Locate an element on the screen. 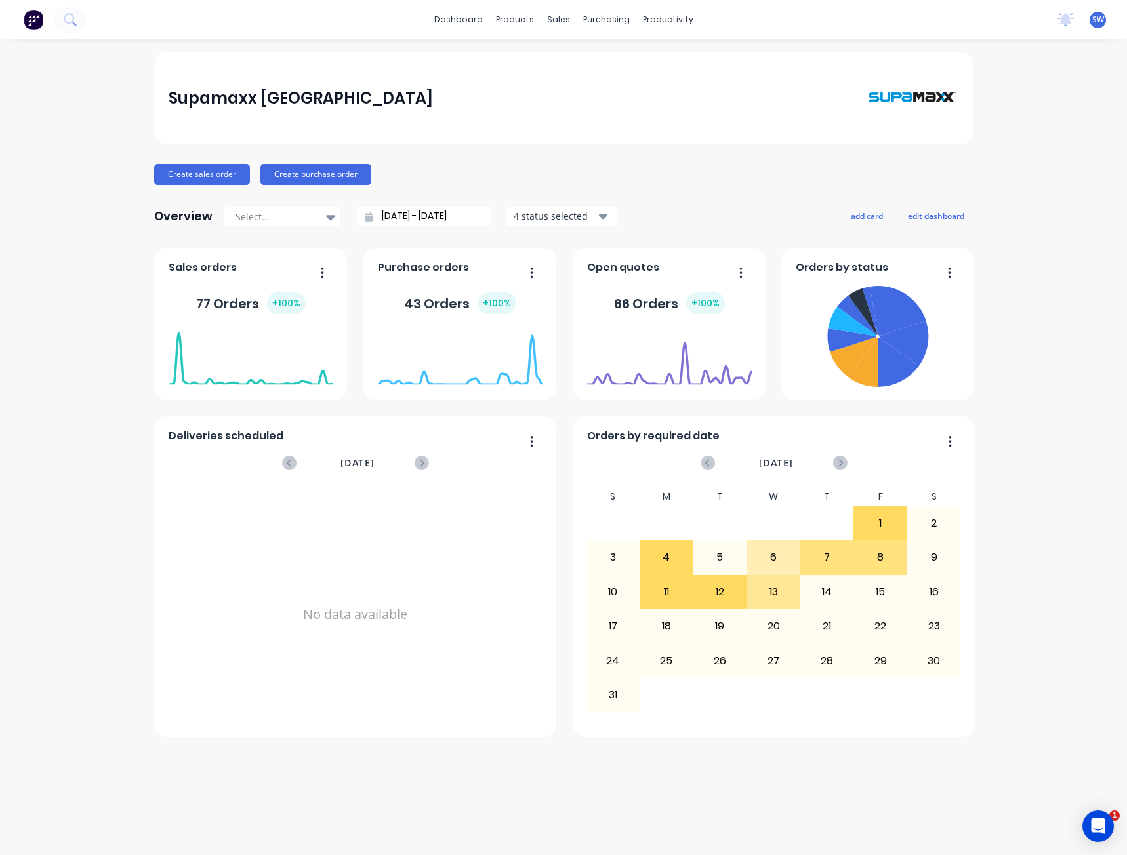  div: 23 is located at coordinates (934, 626).